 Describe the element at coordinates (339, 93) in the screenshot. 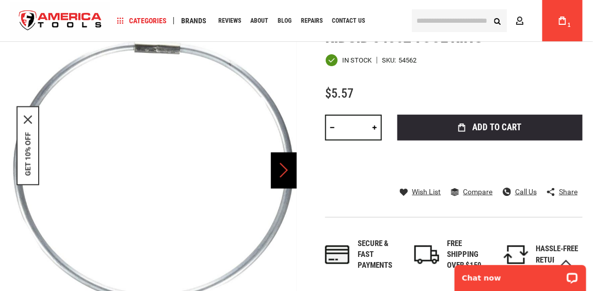

I see `span: $5.57` at that location.